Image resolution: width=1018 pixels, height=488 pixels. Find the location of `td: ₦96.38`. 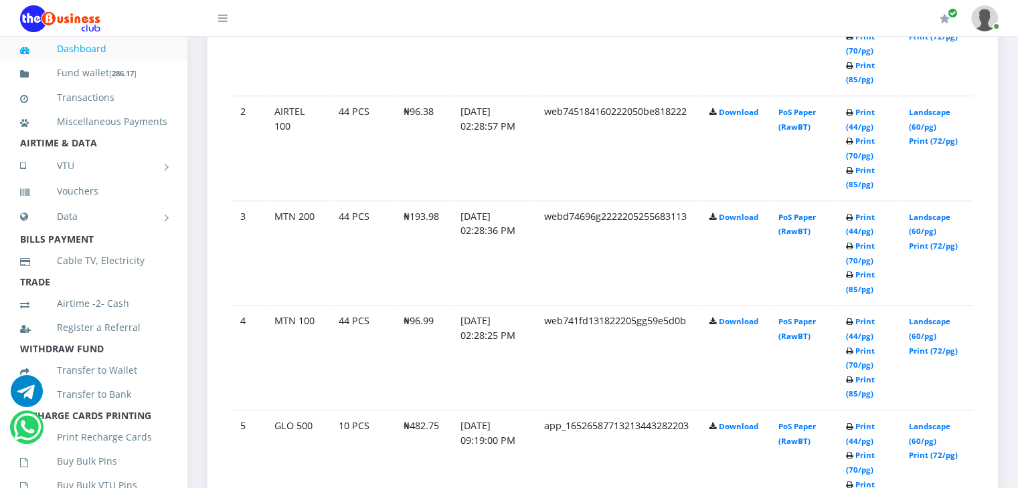

td: ₦96.38 is located at coordinates (423, 147).